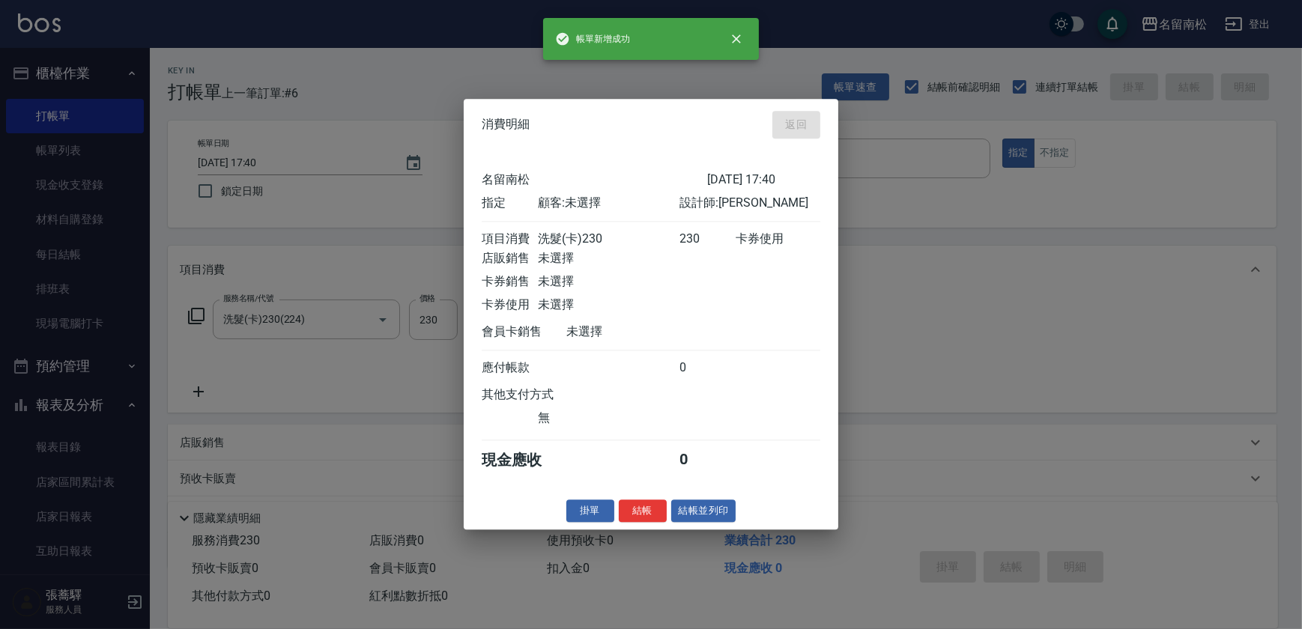  I want to click on button: 掛單, so click(590, 511).